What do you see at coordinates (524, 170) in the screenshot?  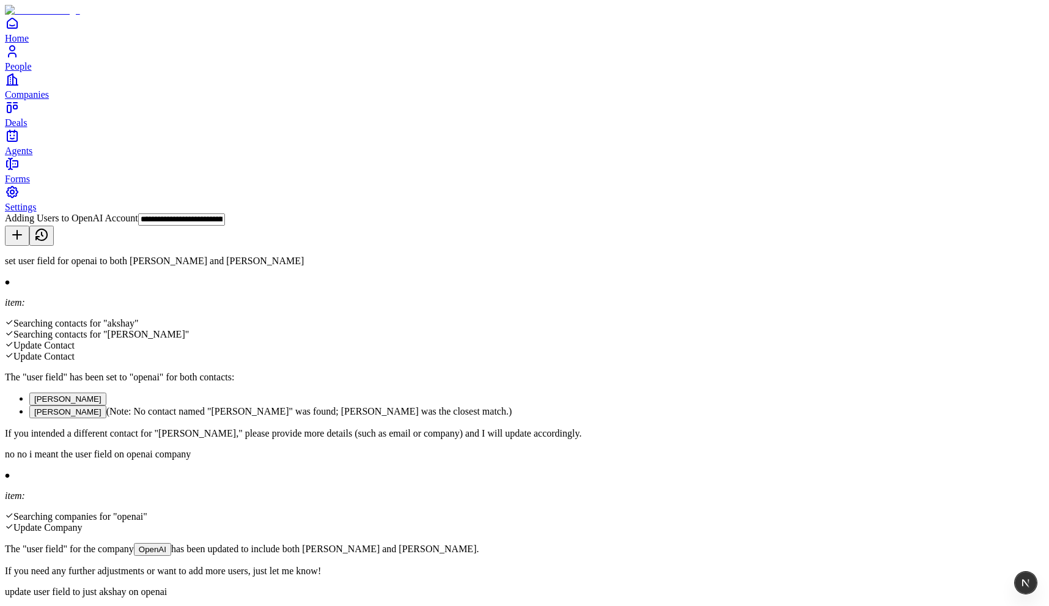 I see `a: Forms` at bounding box center [524, 170].